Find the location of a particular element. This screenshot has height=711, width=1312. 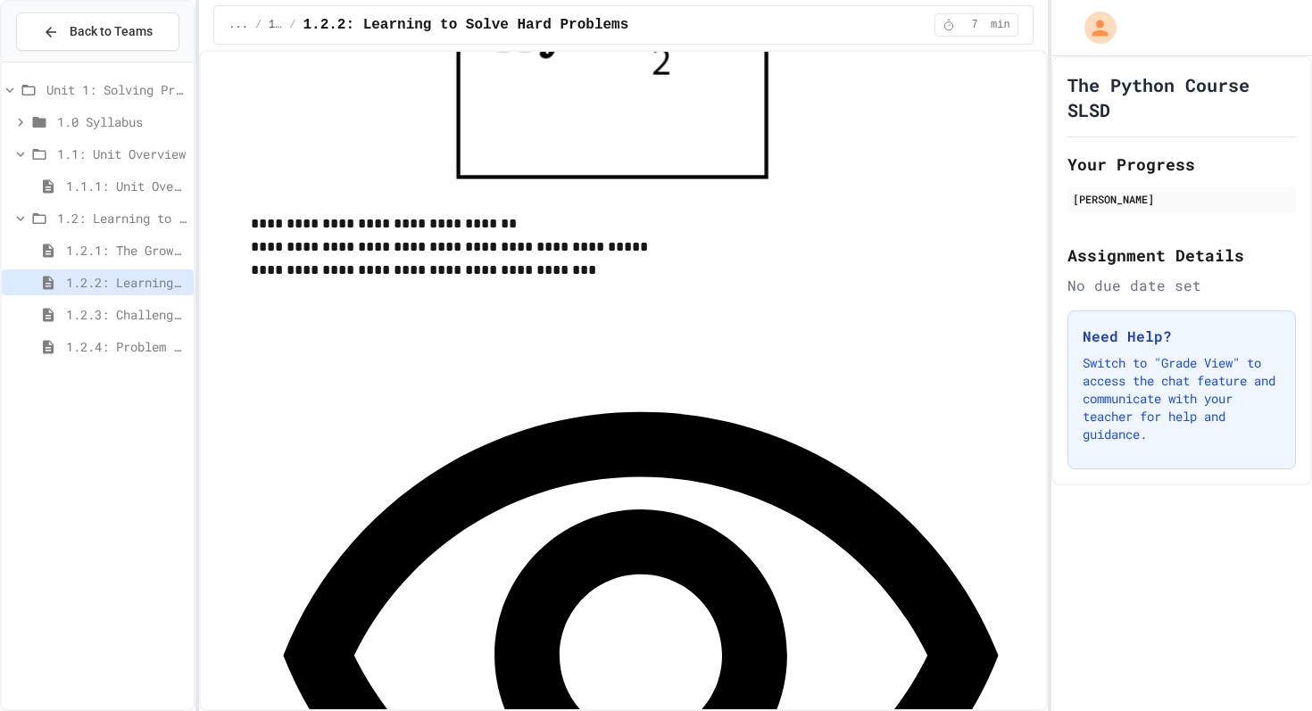

span: 1.1.1: Unit Overview is located at coordinates (126, 186).